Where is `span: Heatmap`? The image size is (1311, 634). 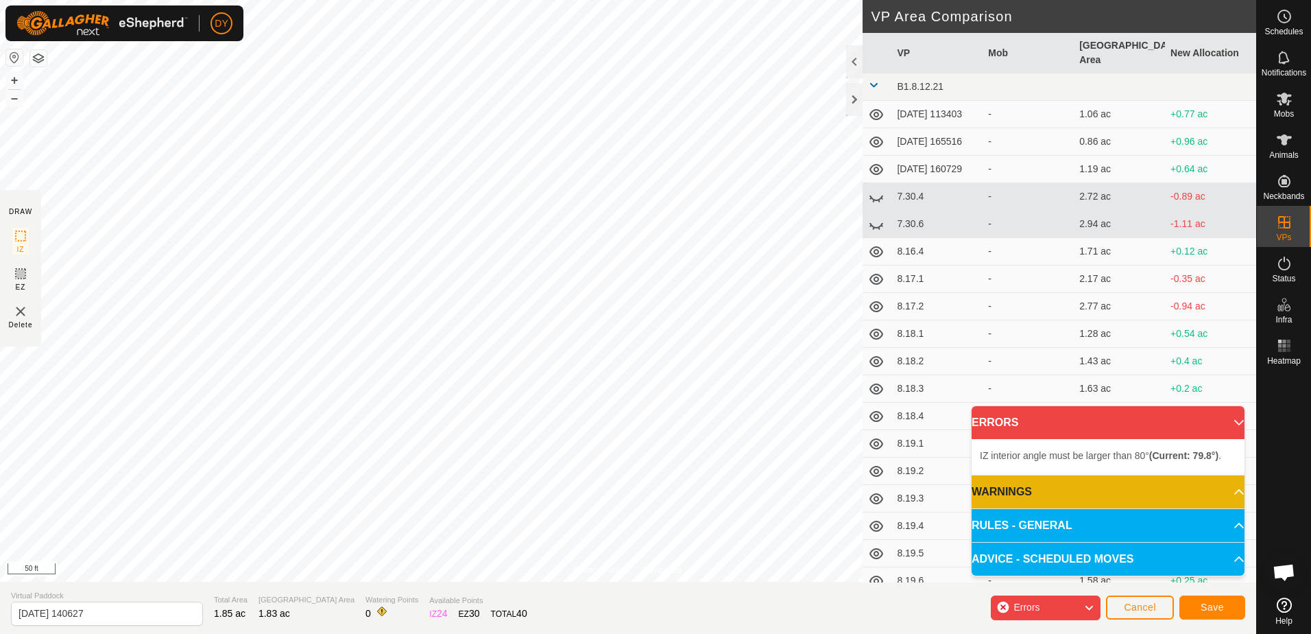 span: Heatmap is located at coordinates (1284, 361).